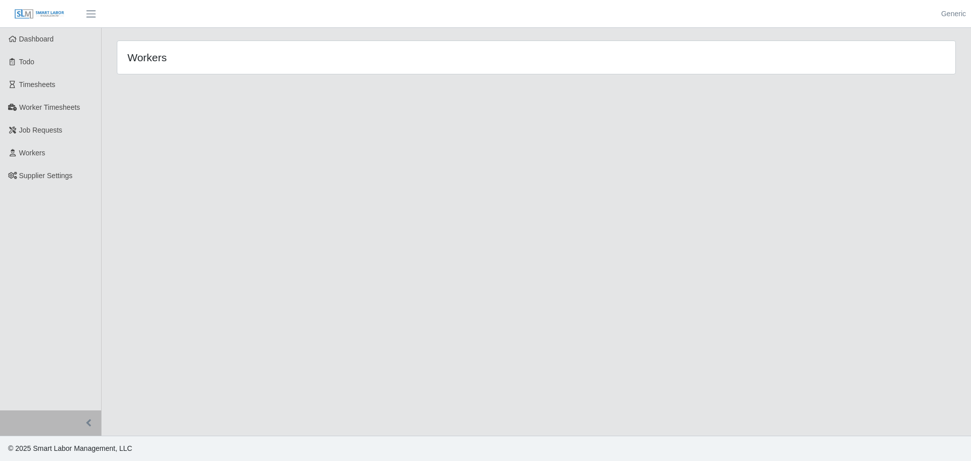  Describe the element at coordinates (37, 84) in the screenshot. I see `span: Timesheets` at that location.